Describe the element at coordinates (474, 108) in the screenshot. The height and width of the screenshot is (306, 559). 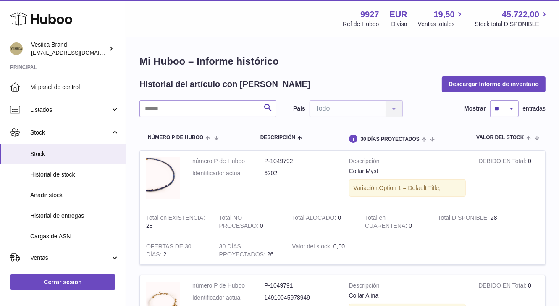
I see `label: Mostrar` at that location.